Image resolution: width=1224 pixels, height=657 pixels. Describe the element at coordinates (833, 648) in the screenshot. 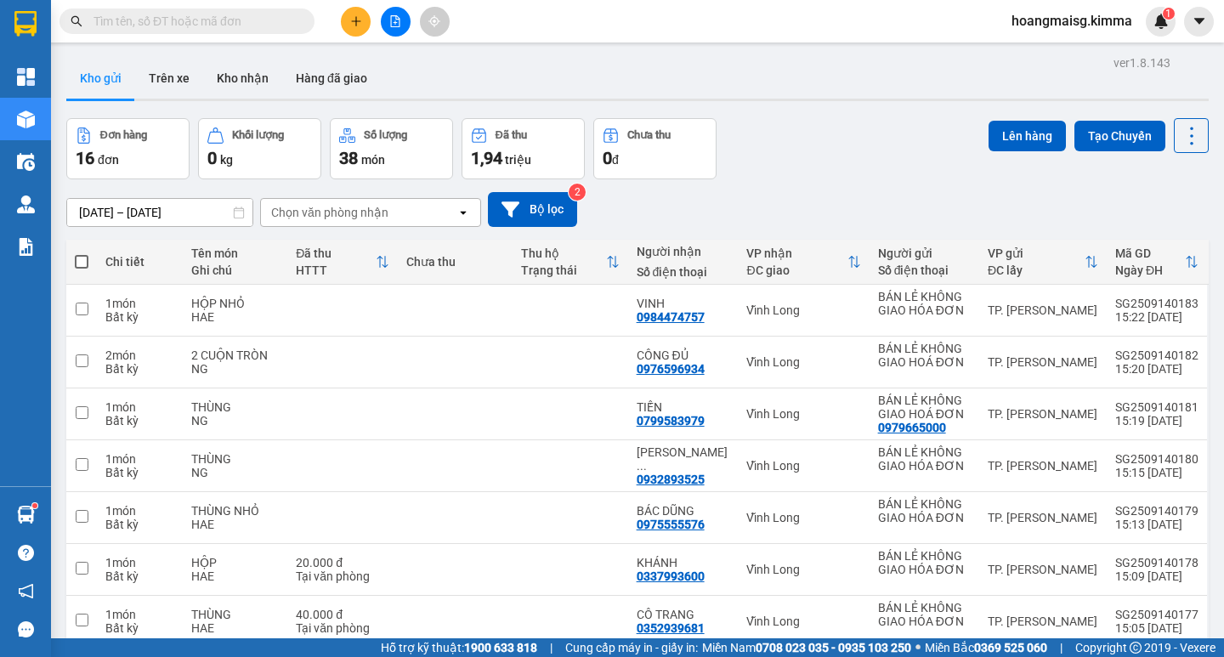

I see `strong: 0708 023 035 - 0935 103 250` at that location.